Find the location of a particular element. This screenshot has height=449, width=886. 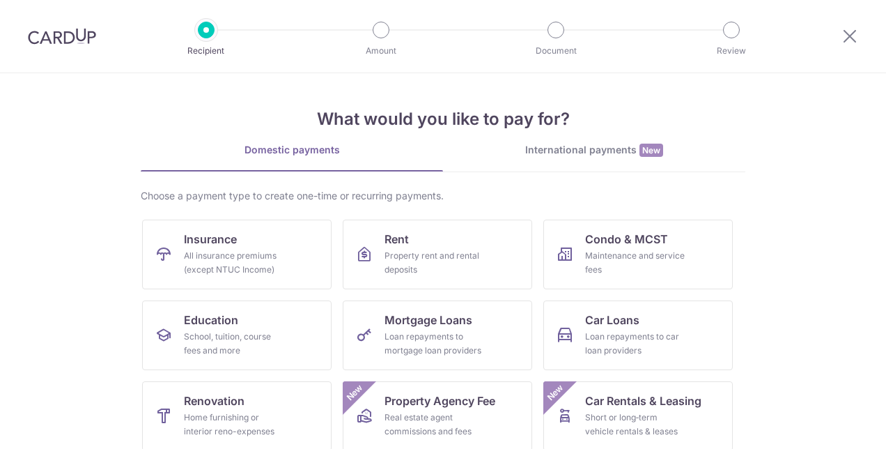

a: EducationSchool, tuition, course fees and more is located at coordinates (237, 335).